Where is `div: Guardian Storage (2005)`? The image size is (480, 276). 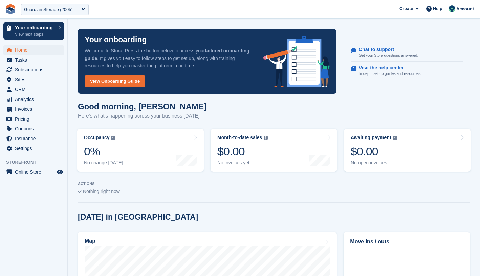
div: Guardian Storage (2005) is located at coordinates (48, 10).